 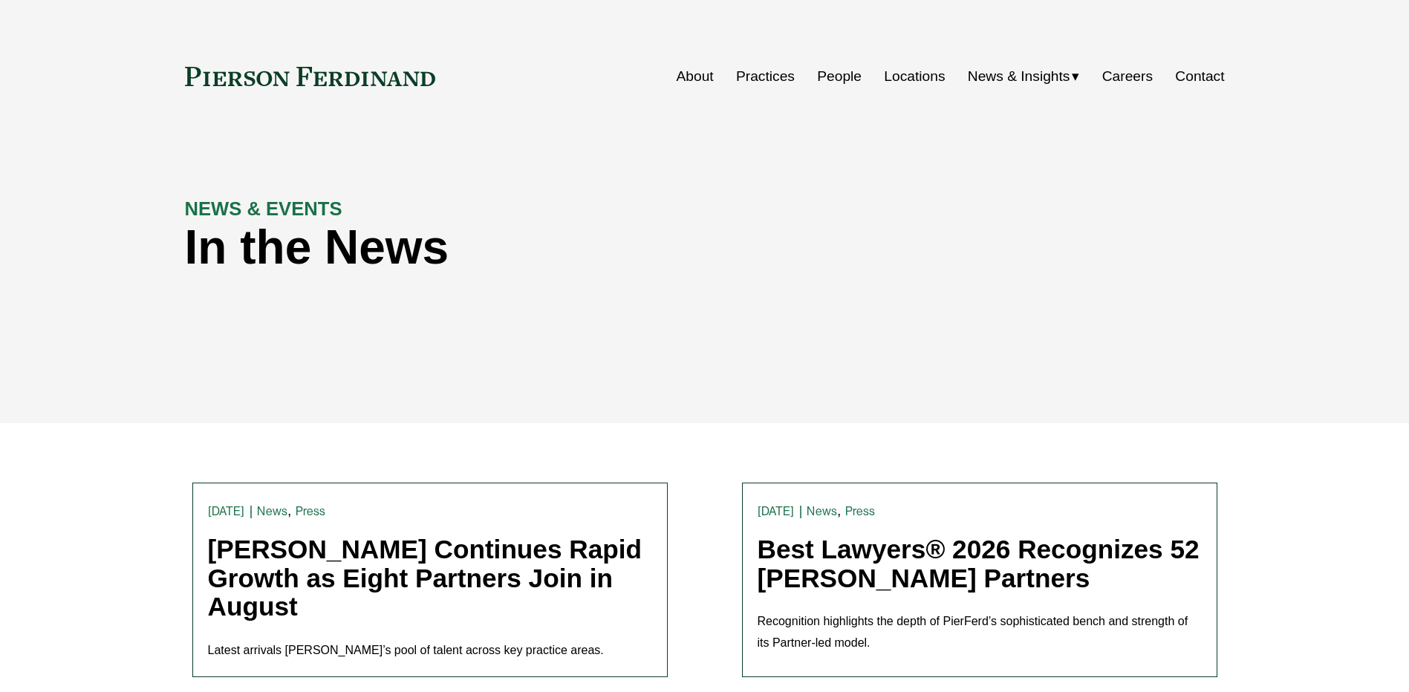 What do you see at coordinates (1199, 76) in the screenshot?
I see `a: Contact` at bounding box center [1199, 76].